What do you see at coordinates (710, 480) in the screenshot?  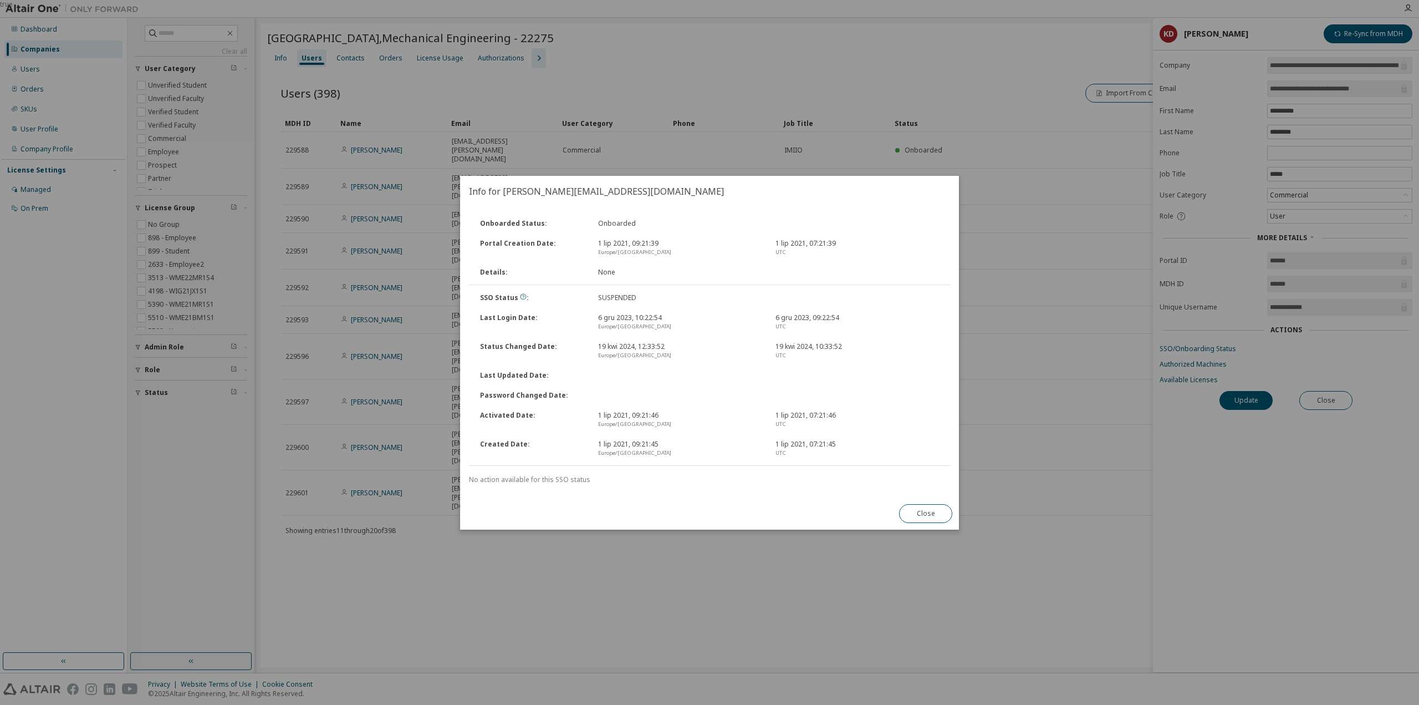 I see `div: No action available for this SSO status` at bounding box center [710, 480].